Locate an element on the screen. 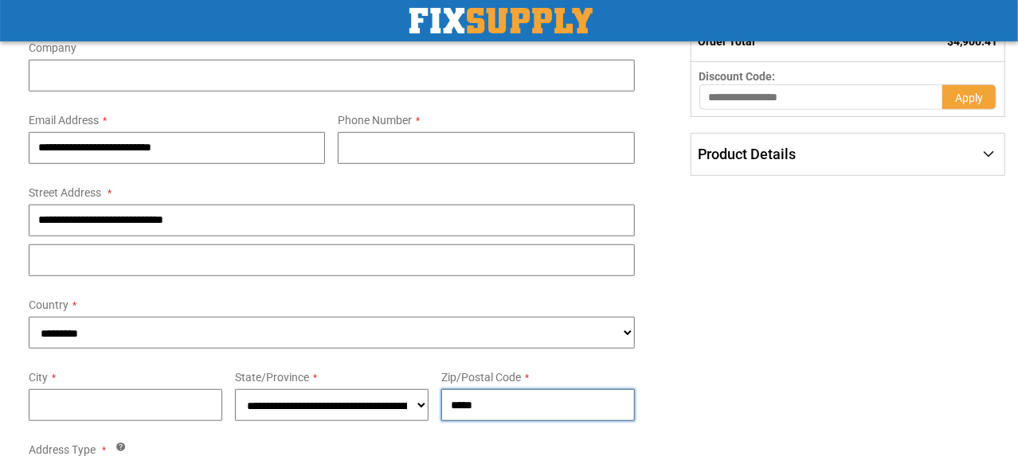  span: Zip/Postal Code is located at coordinates (481, 377).